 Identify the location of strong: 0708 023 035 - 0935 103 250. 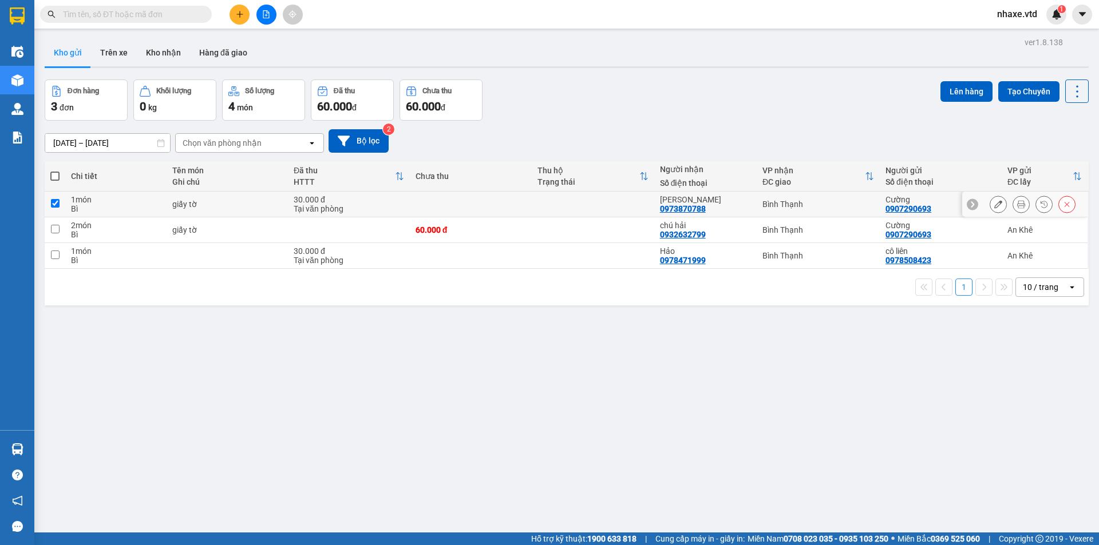
(835, 539).